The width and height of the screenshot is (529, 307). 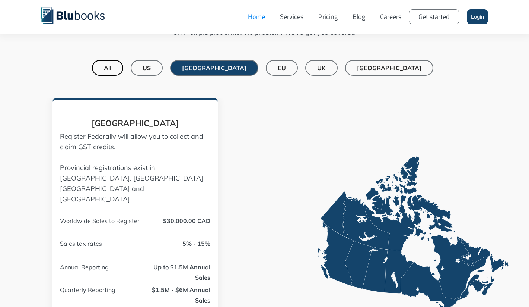 What do you see at coordinates (359, 17) in the screenshot?
I see `a: Blog` at bounding box center [359, 17].